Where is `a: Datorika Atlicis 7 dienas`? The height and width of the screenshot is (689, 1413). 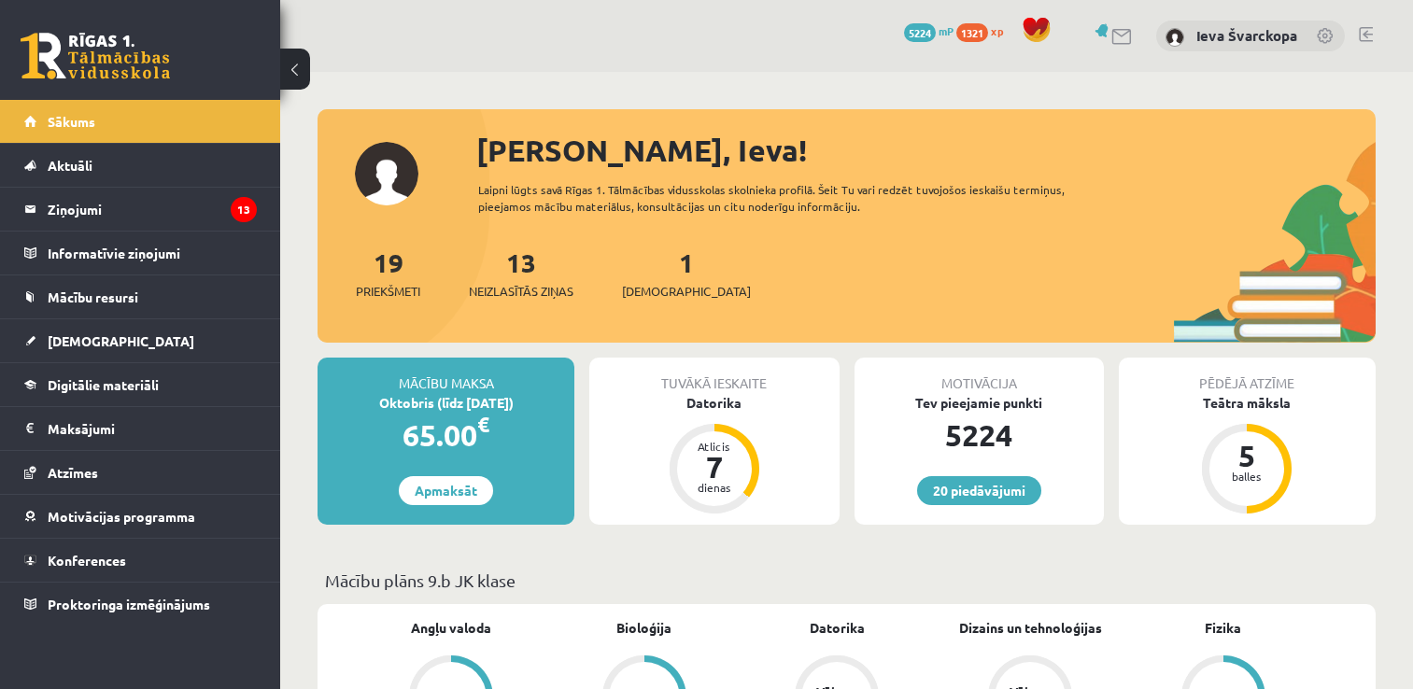
a: Datorika Atlicis 7 dienas is located at coordinates (714, 455).